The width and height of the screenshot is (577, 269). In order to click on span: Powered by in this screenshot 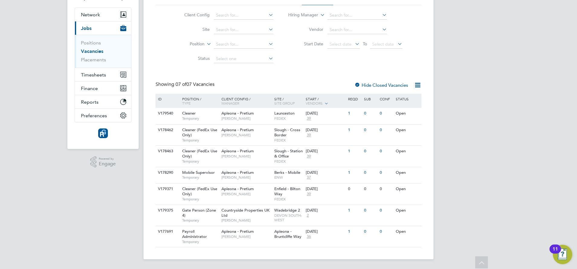, I will do `click(107, 159)`.